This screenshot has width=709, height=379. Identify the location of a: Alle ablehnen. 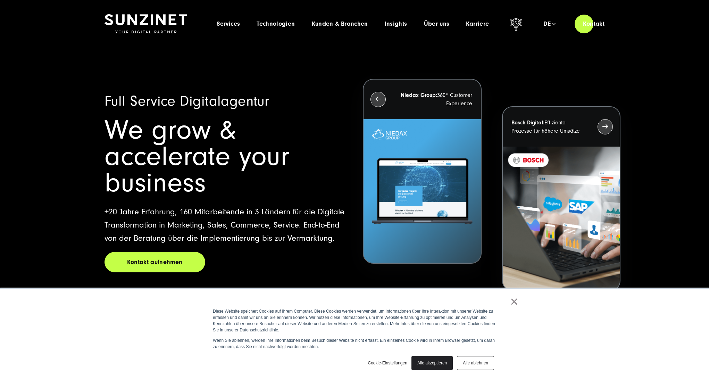
(475, 363).